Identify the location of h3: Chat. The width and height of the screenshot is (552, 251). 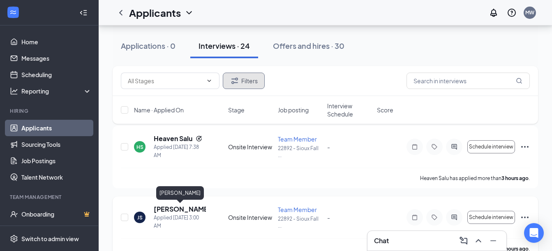
(381, 241).